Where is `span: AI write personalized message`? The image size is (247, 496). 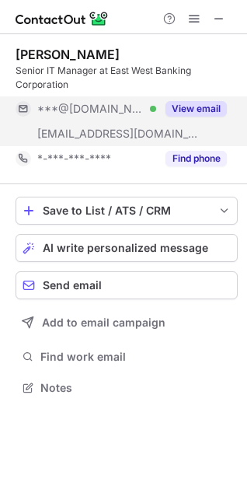 span: AI write personalized message is located at coordinates (125, 248).